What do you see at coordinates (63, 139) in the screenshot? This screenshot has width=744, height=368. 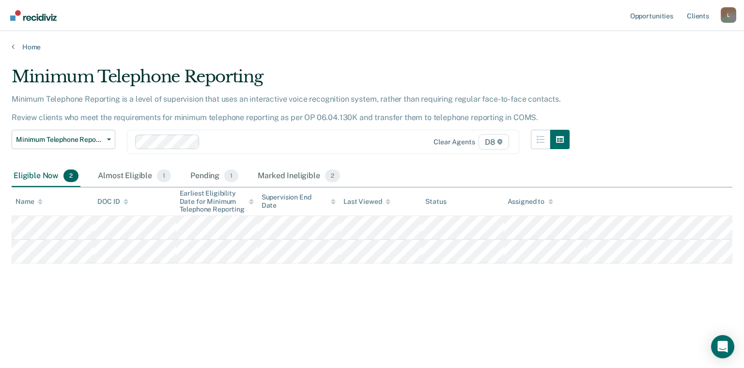 I see `button: Minimum Telephone Reporting` at bounding box center [63, 139].